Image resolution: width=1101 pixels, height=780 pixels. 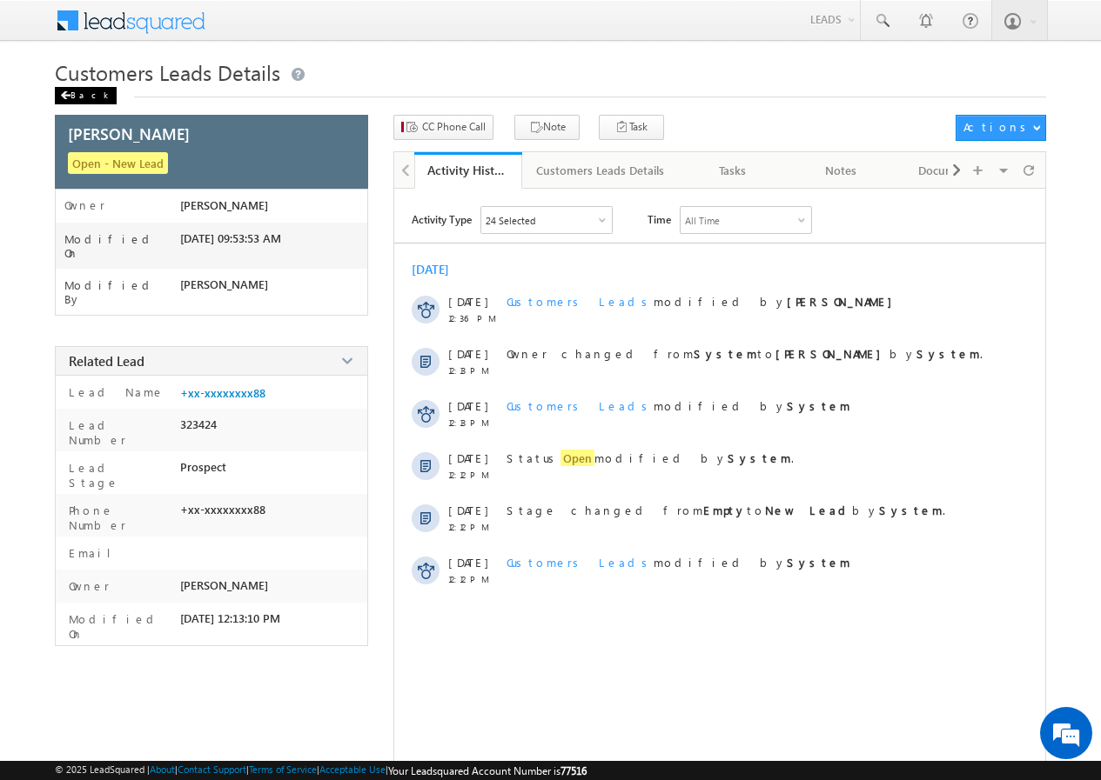 I want to click on div: 24 Selected, so click(x=510, y=220).